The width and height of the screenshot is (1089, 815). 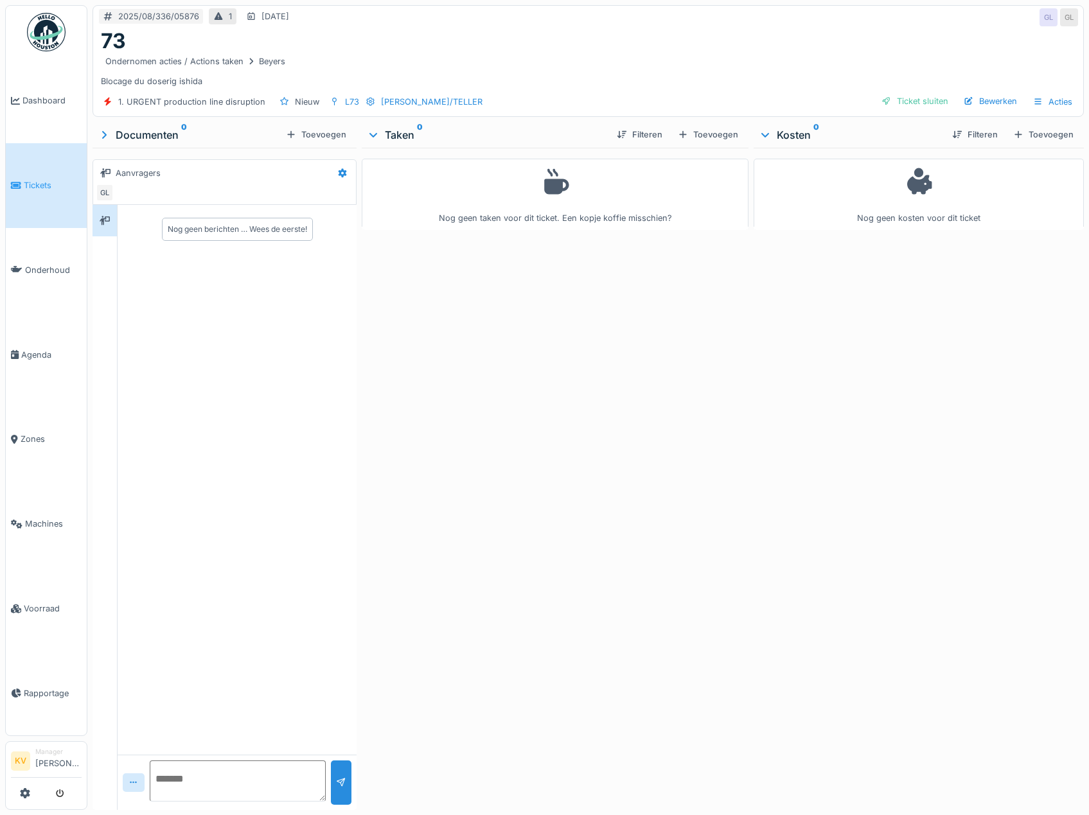 What do you see at coordinates (990, 101) in the screenshot?
I see `div: Bewerken` at bounding box center [990, 101].